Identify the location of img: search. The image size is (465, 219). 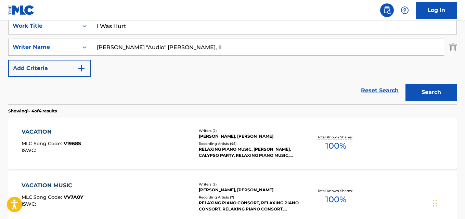
(387, 10).